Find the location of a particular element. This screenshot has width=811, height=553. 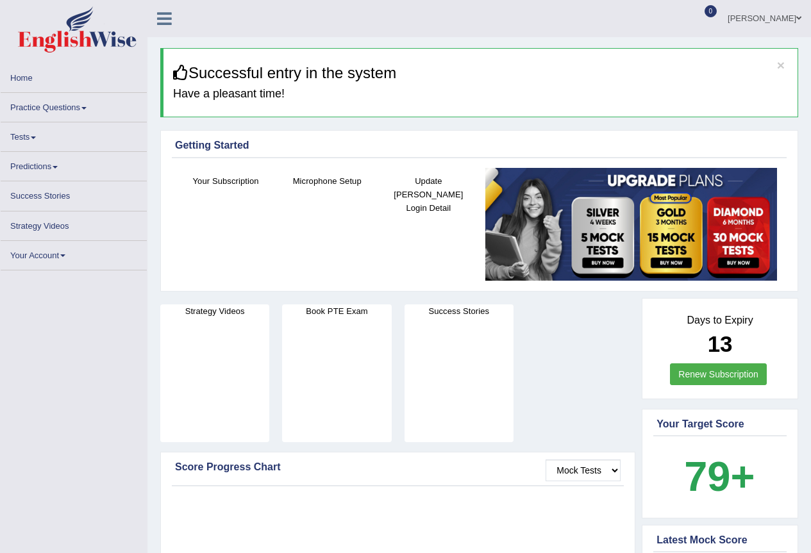

a: Home is located at coordinates (74, 76).